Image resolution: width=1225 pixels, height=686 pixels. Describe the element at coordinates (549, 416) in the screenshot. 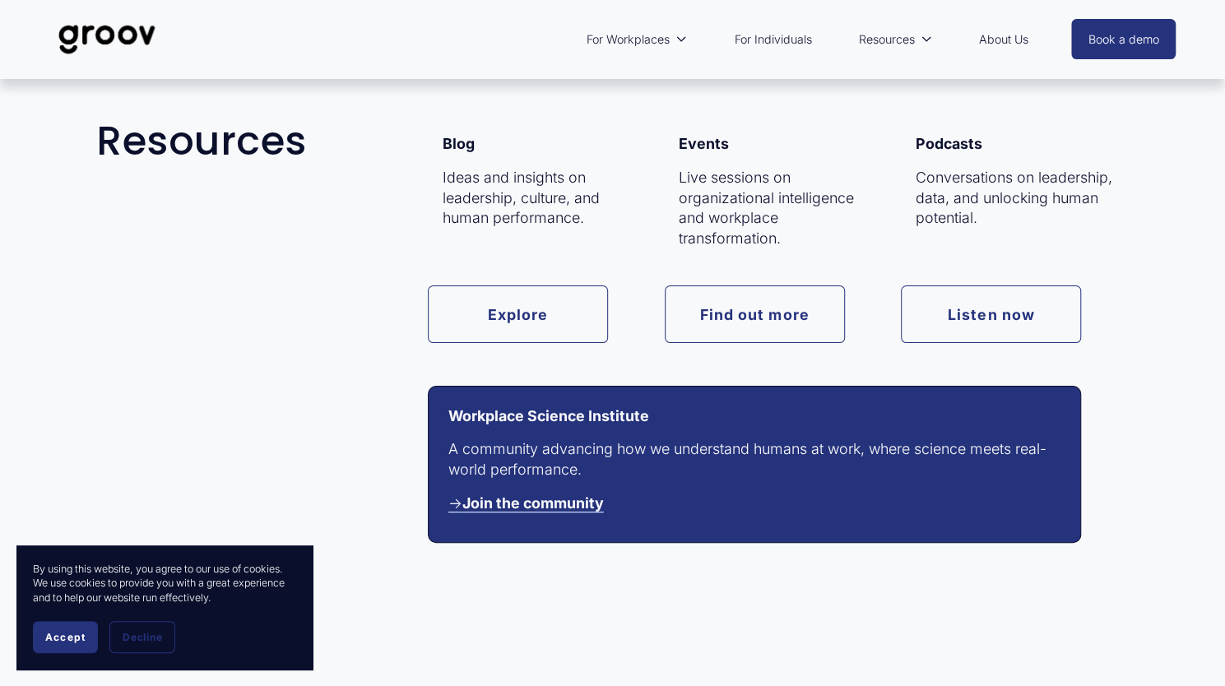

I see `strong: Workplace Science Institute` at that location.